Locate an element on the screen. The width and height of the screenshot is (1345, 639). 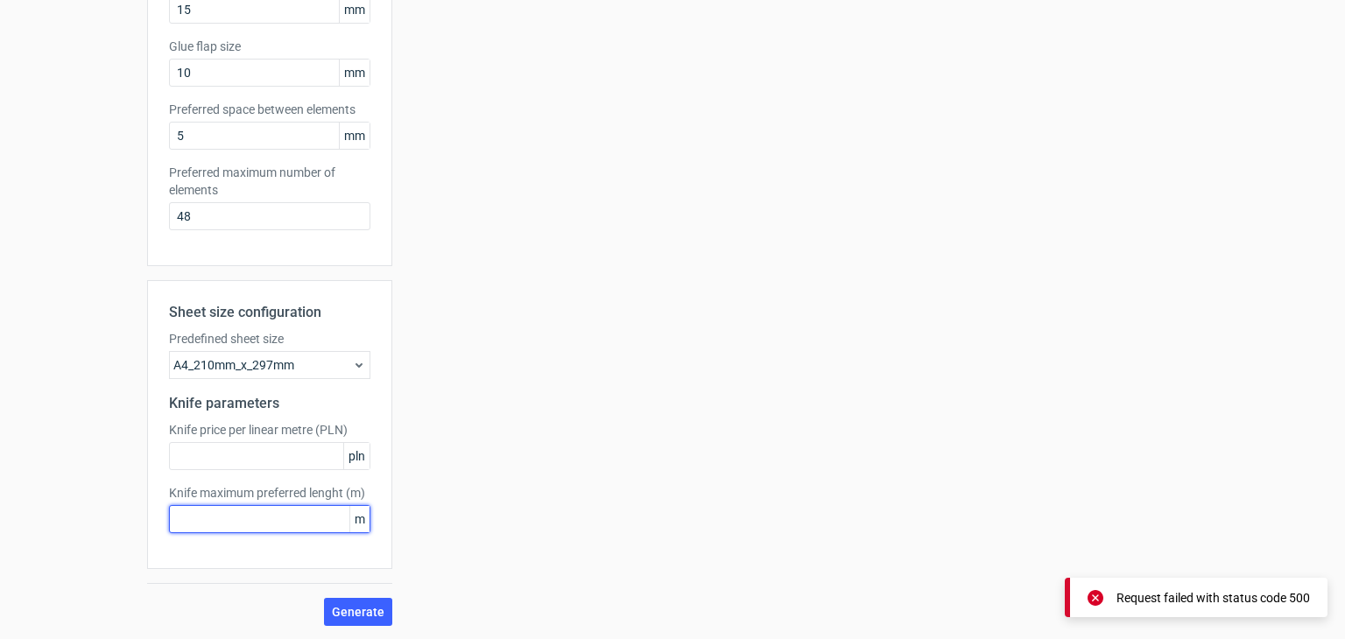
label: Preferred space between elements is located at coordinates (270, 109).